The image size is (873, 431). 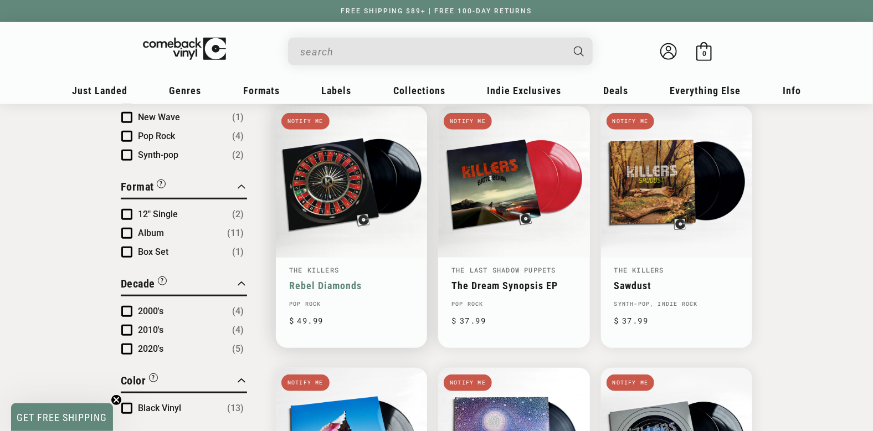 What do you see at coordinates (156, 136) in the screenshot?
I see `span: Pop Rock` at bounding box center [156, 136].